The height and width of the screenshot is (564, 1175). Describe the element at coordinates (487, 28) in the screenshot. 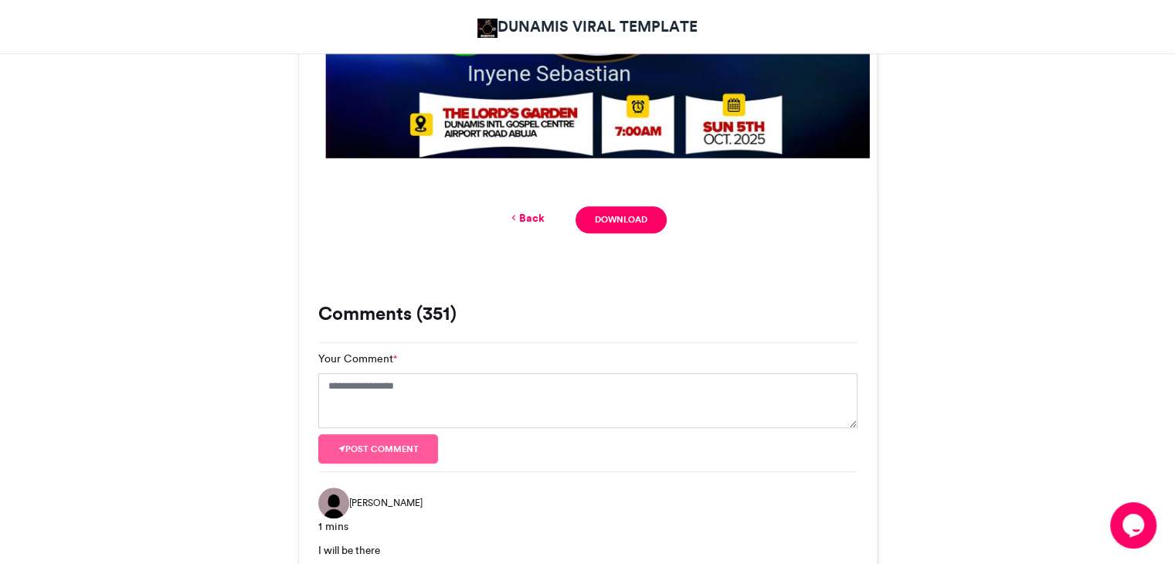

I see `img: DUNAMIS VIRAL TEMPLATE` at that location.